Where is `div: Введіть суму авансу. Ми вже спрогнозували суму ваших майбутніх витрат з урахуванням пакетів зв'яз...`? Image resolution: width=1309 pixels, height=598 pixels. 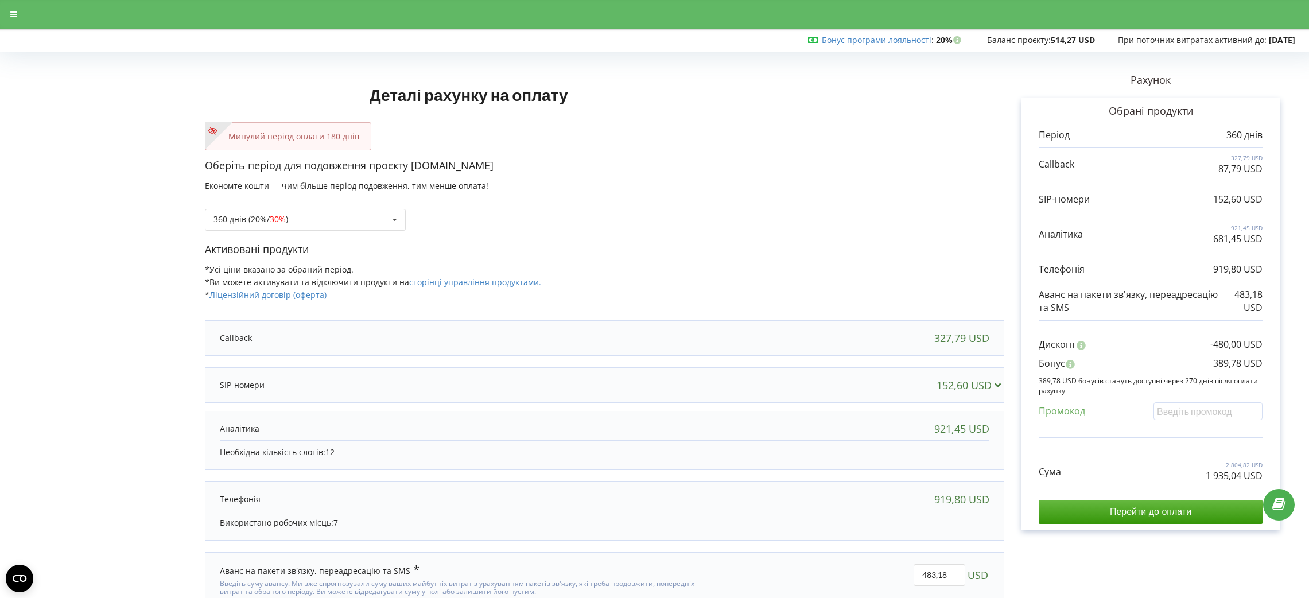
div: Введіть суму авансу. Ми вже спрогнозували суму ваших майбутніх витрат з урахуванням пакетів зв'яз... is located at coordinates (457, 586).